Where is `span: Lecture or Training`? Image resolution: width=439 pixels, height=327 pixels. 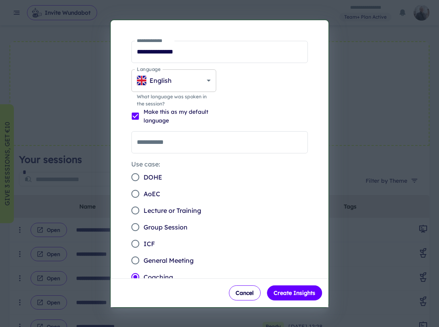
span: Lecture or Training is located at coordinates (172, 211).